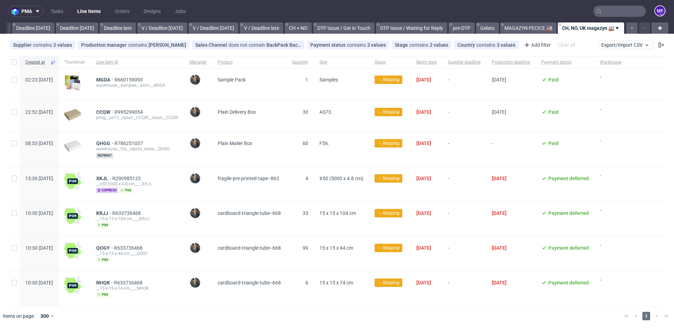 This screenshot has height=328, width=674. I want to click on span: reprint, so click(105, 155).